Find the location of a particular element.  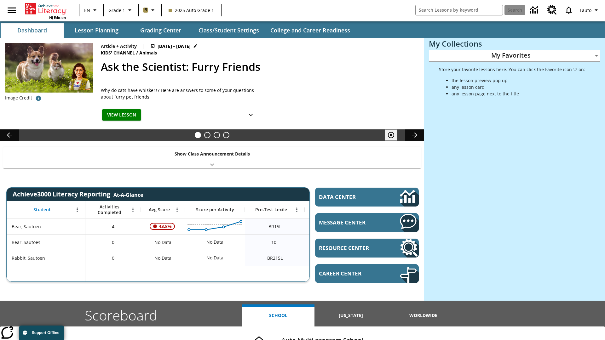

button: Show Details is located at coordinates (251, 115).